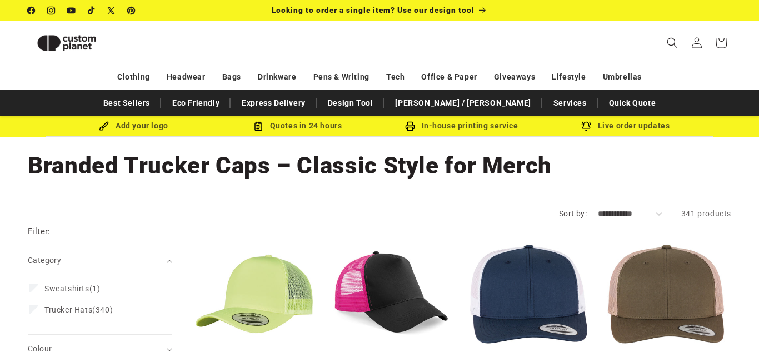 This screenshot has height=352, width=759. Describe the element at coordinates (351, 103) in the screenshot. I see `a: Design Tool` at that location.